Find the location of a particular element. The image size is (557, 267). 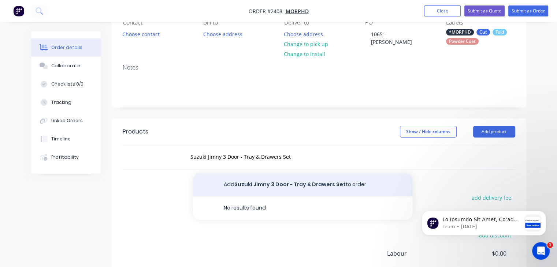

div: Labels is located at coordinates (480, 22).